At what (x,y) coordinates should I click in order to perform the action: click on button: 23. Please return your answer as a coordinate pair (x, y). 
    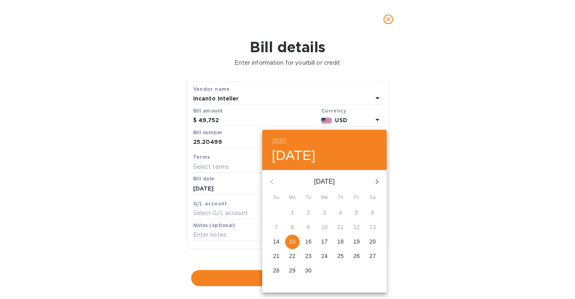
    Looking at the image, I should click on (308, 256).